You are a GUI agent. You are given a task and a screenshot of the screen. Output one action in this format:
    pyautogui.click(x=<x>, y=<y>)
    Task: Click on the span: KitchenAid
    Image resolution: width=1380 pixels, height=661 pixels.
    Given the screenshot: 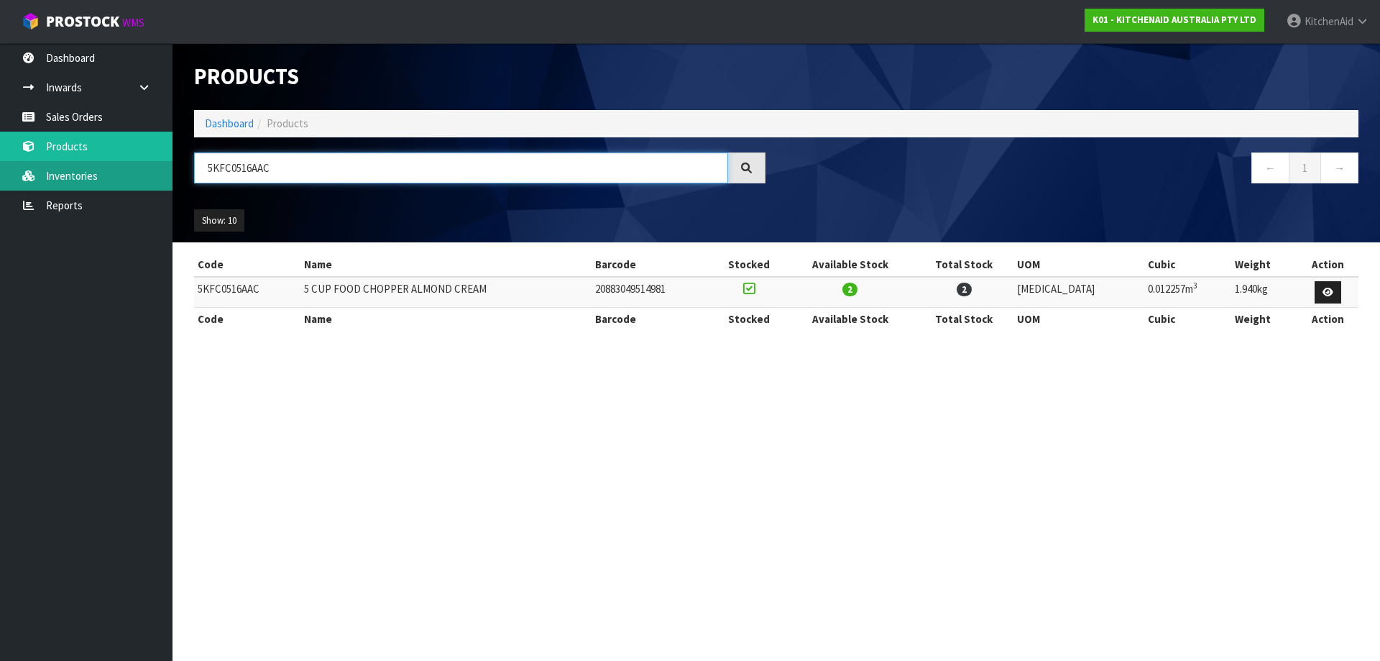 What is the action you would take?
    pyautogui.click(x=1329, y=21)
    